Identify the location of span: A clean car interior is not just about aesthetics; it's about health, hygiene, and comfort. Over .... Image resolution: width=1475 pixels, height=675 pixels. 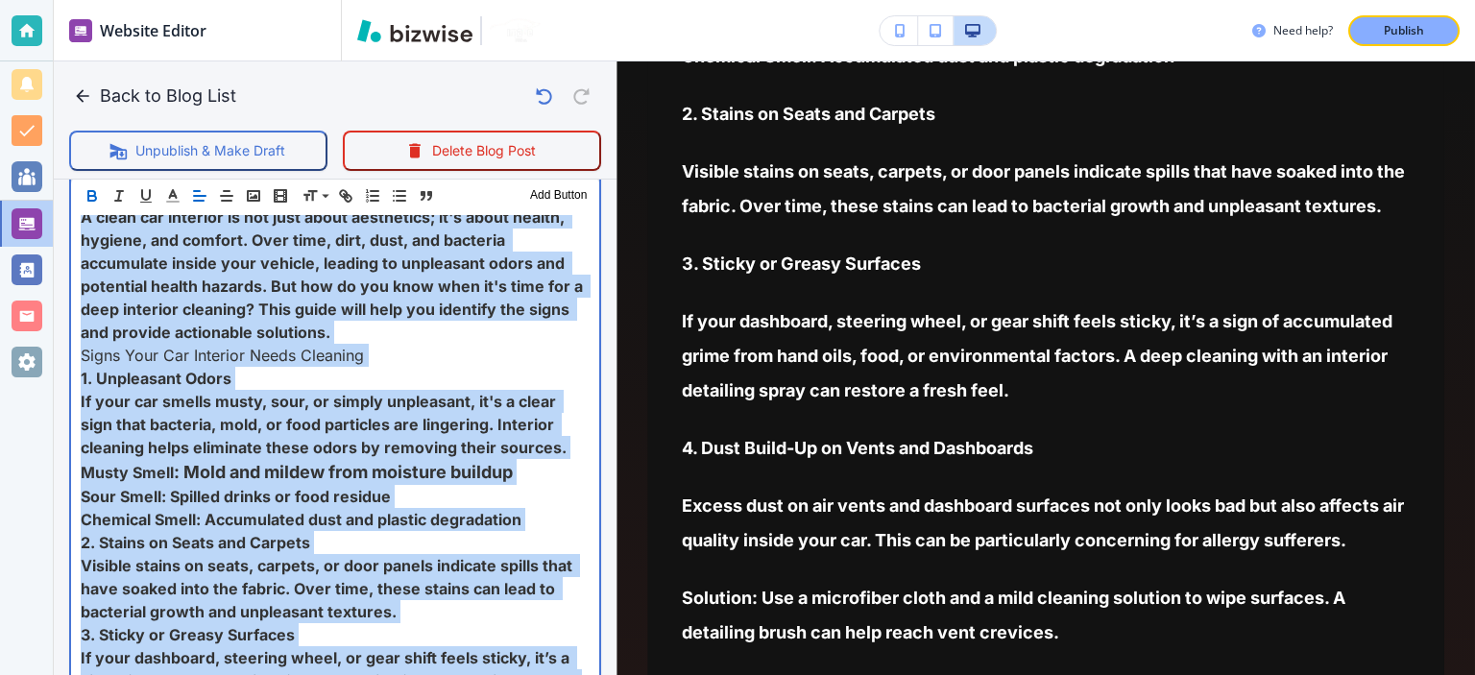
(333, 275).